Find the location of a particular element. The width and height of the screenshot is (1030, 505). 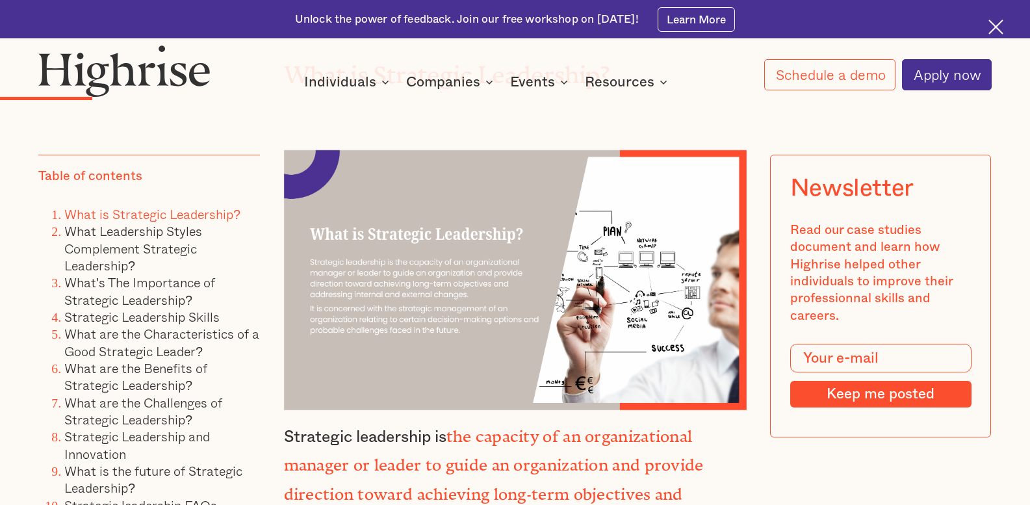

a: What are the Characteristics of a Good Strategic Leader? is located at coordinates (162, 342).